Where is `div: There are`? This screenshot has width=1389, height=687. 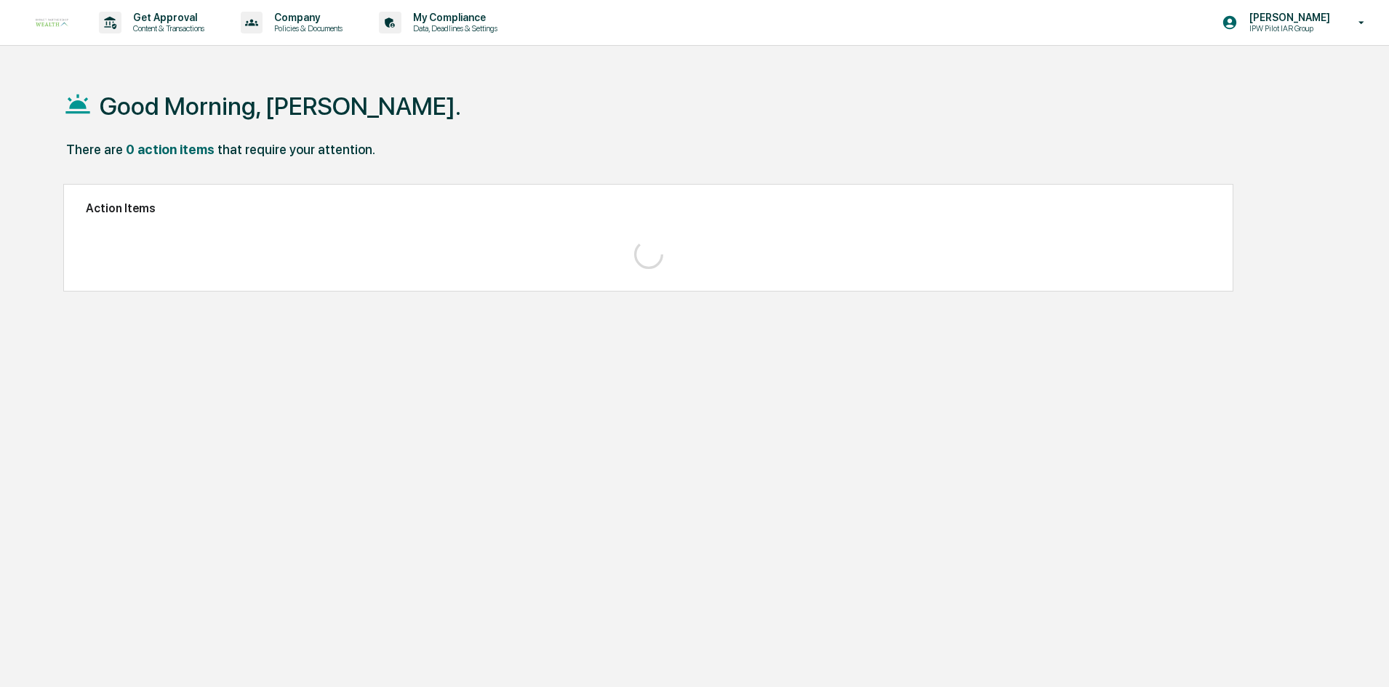
div: There are is located at coordinates (95, 149).